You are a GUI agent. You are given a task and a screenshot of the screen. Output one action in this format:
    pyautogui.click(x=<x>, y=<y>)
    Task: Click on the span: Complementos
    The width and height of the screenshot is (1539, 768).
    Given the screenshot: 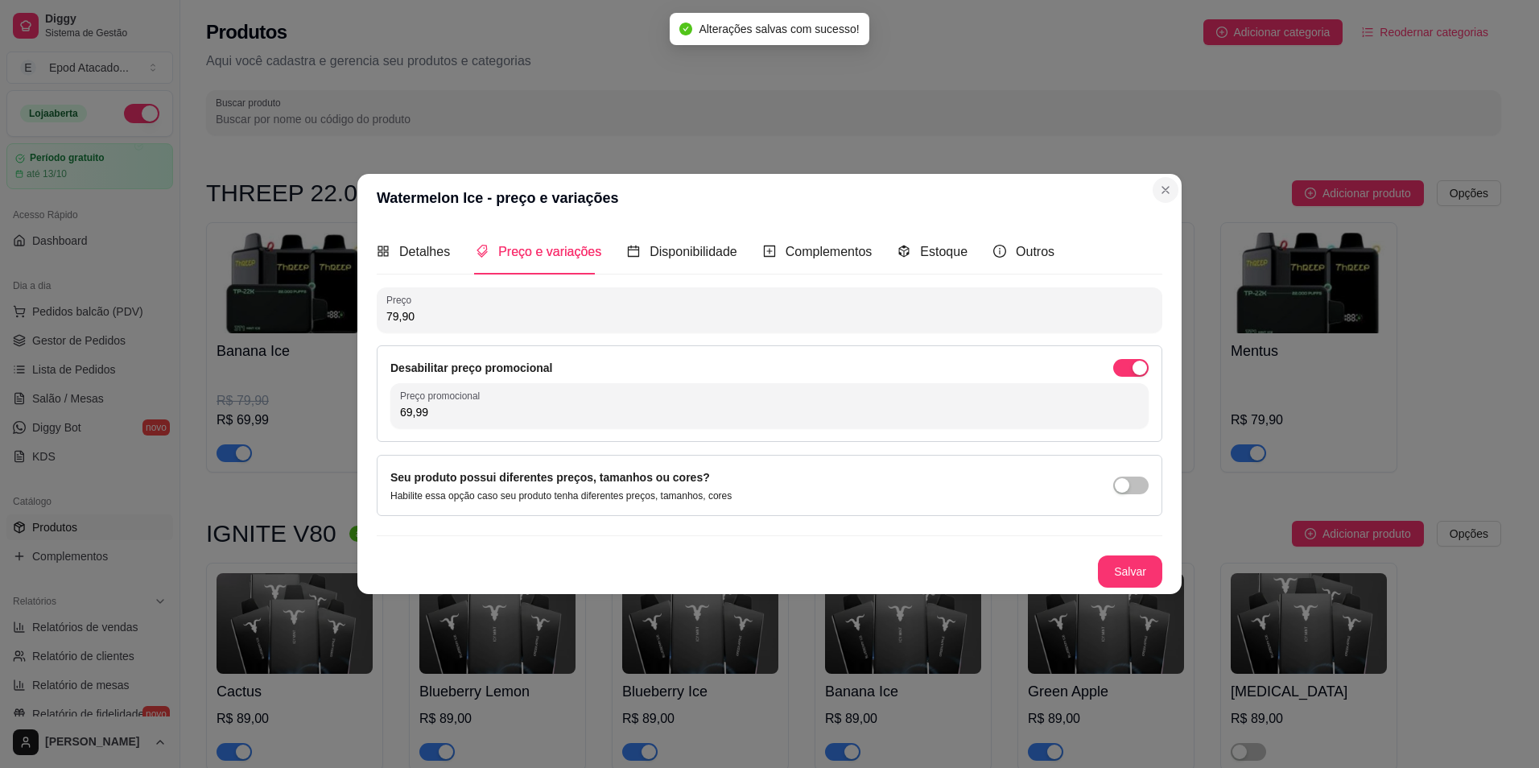 What is the action you would take?
    pyautogui.click(x=829, y=251)
    